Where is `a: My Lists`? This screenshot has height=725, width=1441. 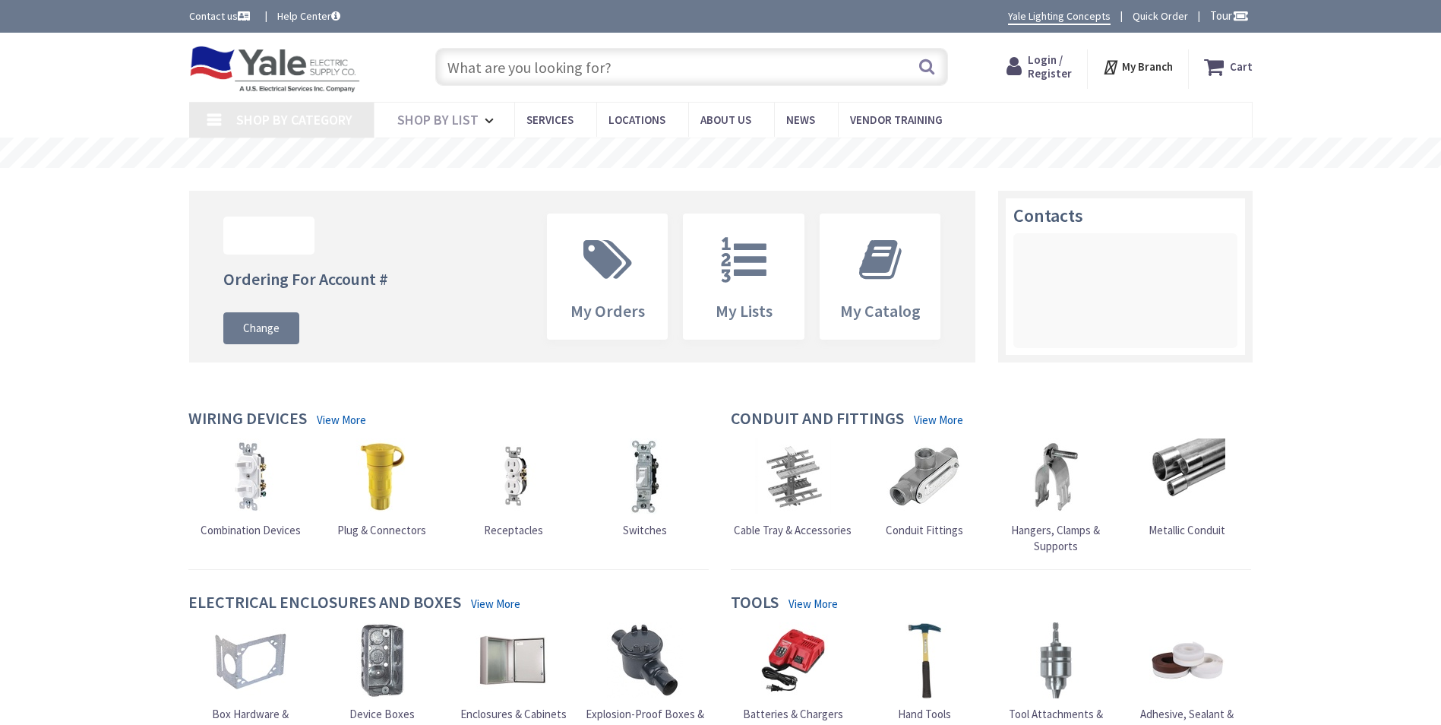
a: My Lists is located at coordinates (744, 276).